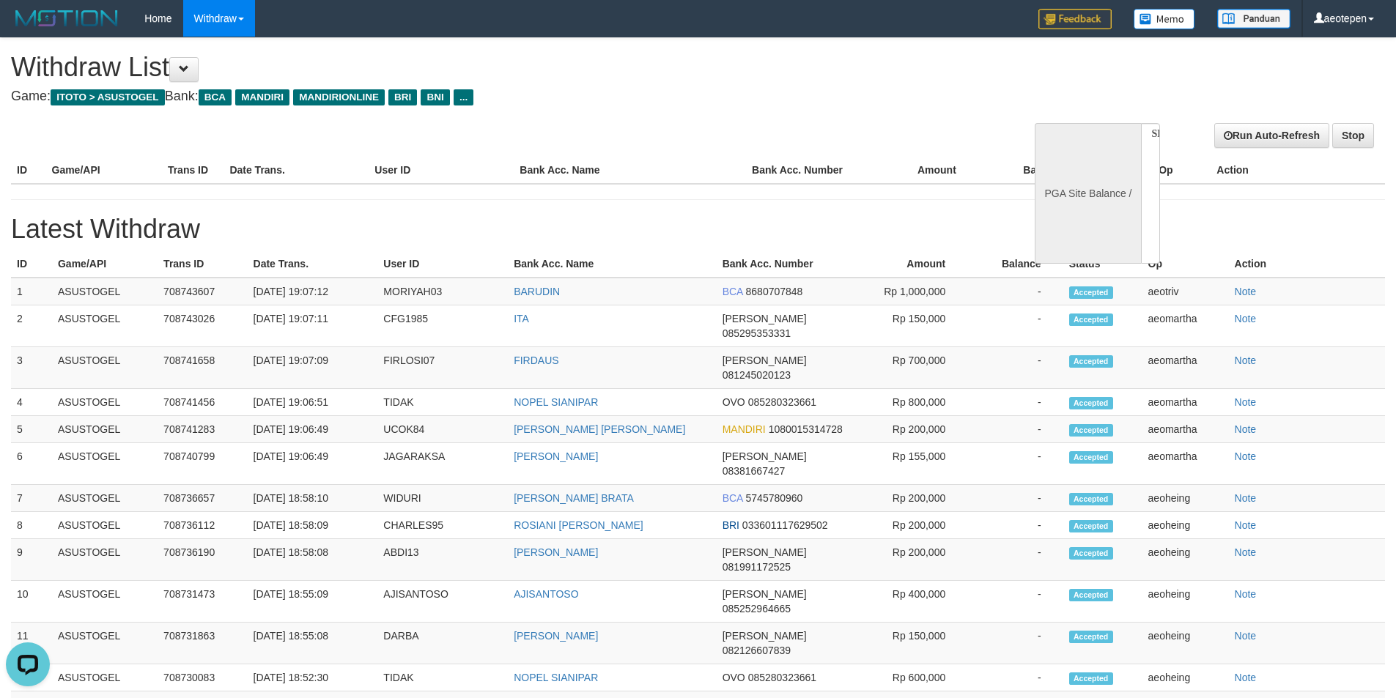 The height and width of the screenshot is (698, 1396). What do you see at coordinates (1271, 136) in the screenshot?
I see `a: Run Auto-Refresh` at bounding box center [1271, 136].